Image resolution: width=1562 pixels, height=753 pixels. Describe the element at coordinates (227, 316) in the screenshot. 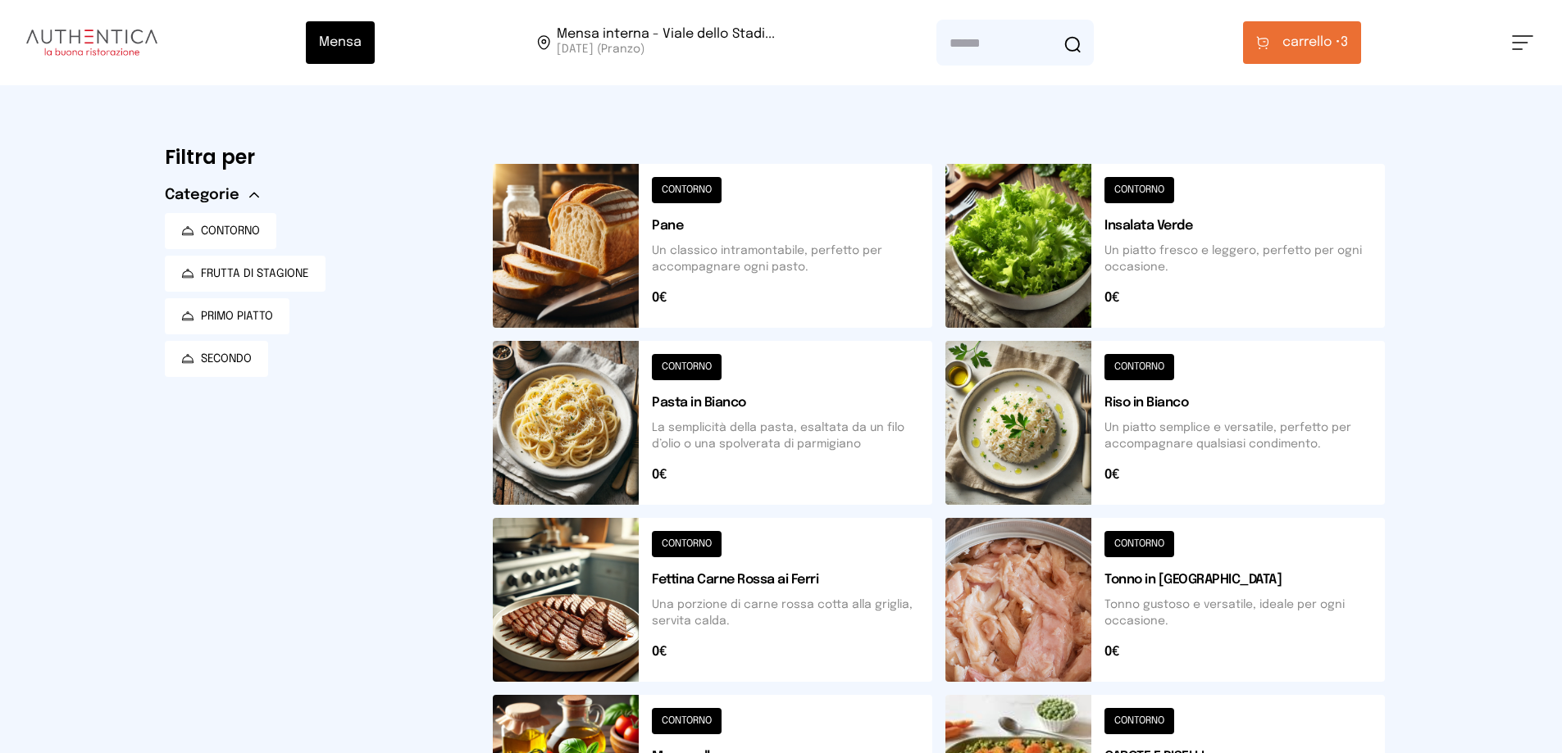

I see `button: PRIMO PIATTO` at that location.